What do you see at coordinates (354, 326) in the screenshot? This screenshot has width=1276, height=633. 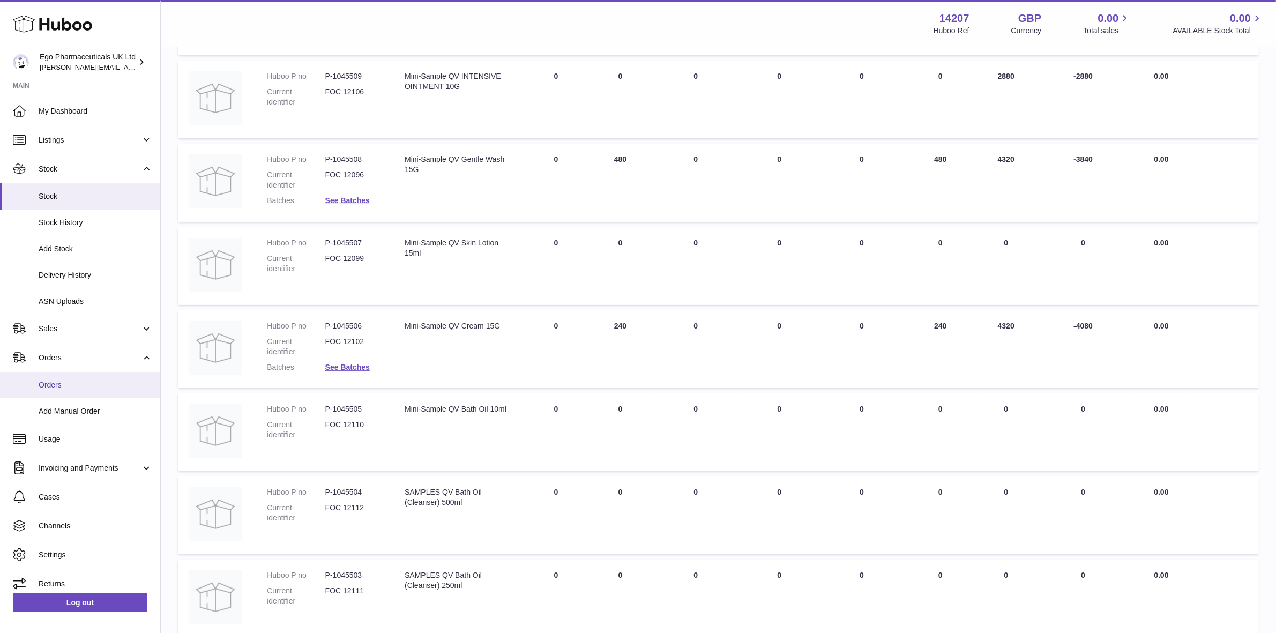 I see `dd: P-1045506` at bounding box center [354, 326].